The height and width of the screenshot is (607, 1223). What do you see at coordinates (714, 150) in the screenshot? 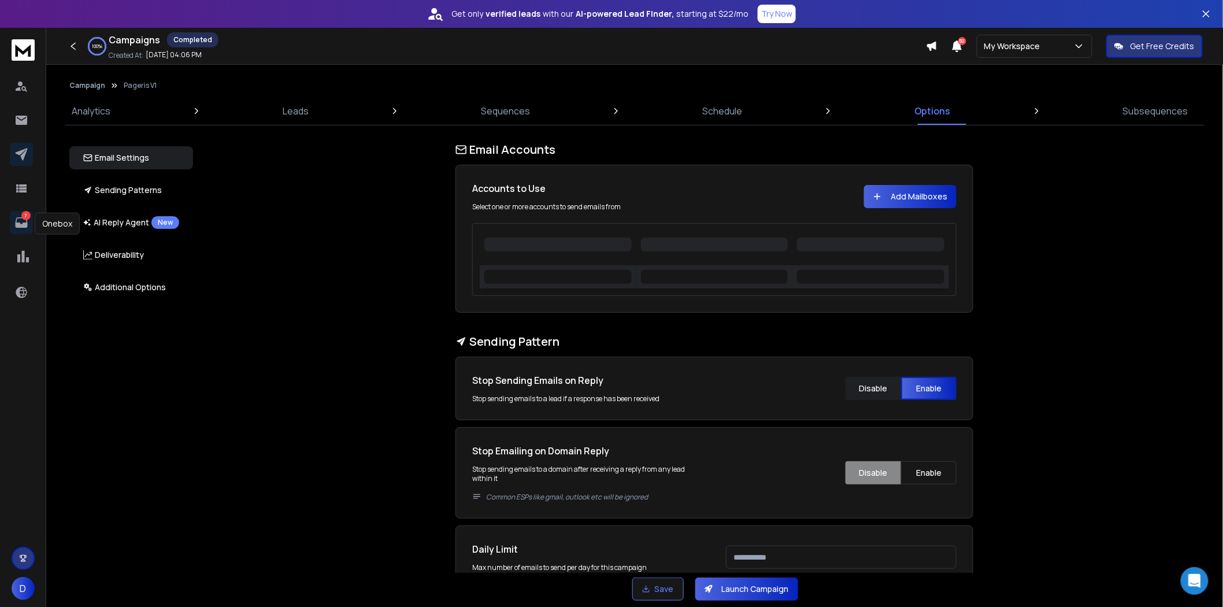
I see `h1: Email Accounts` at bounding box center [714, 150].